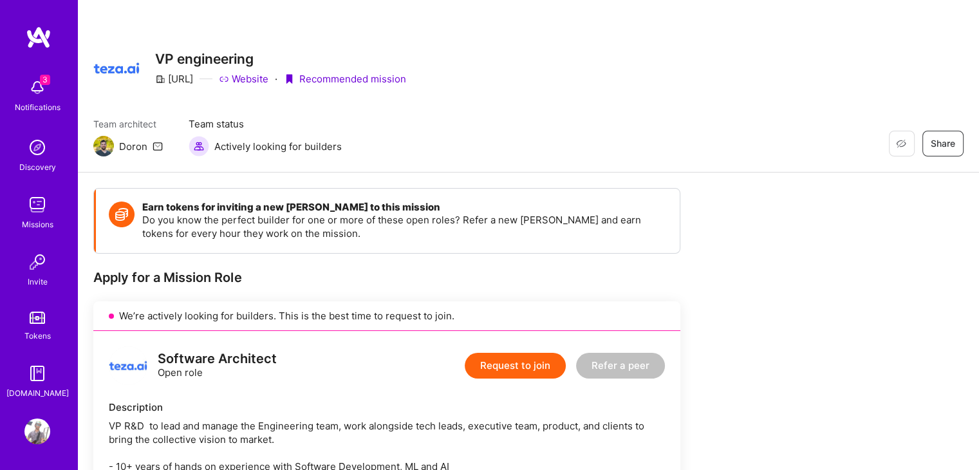 Image resolution: width=979 pixels, height=470 pixels. I want to click on span: Team status, so click(265, 124).